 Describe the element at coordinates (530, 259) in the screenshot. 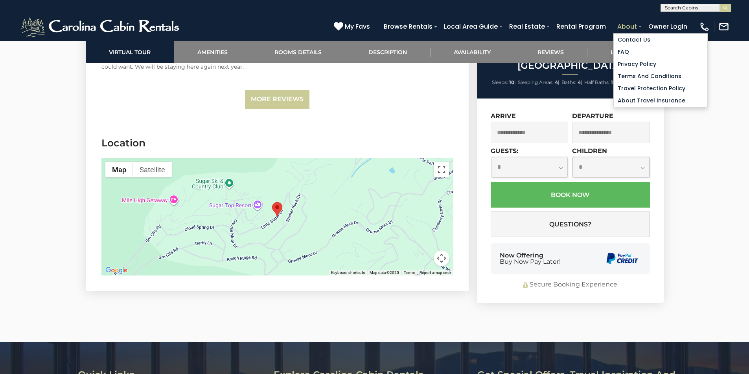

I see `div: Now Offering` at that location.